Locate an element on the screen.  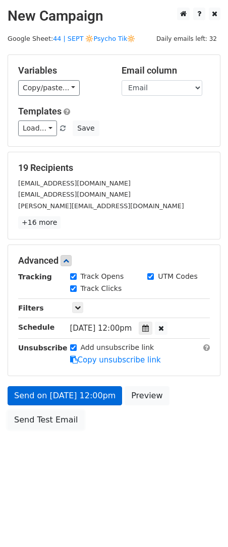
a: Preview is located at coordinates (147, 396).